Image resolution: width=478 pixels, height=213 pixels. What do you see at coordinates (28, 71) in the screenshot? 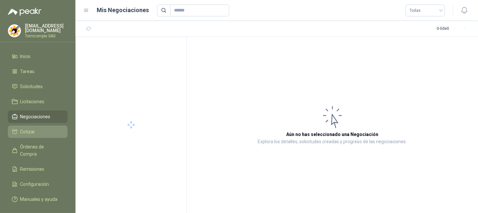
I see `span: Tareas` at bounding box center [28, 71].